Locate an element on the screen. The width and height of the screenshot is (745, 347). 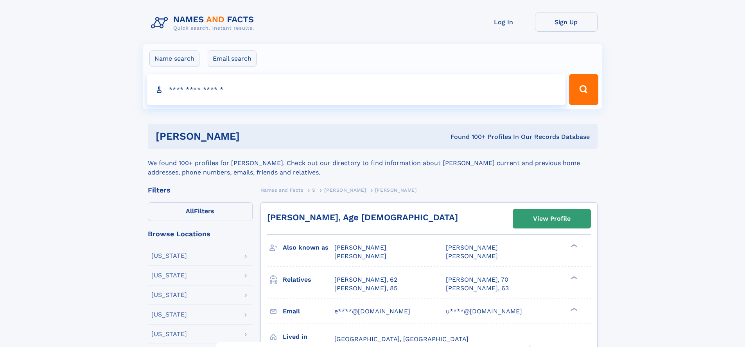
div: View Profile is located at coordinates (552, 219).